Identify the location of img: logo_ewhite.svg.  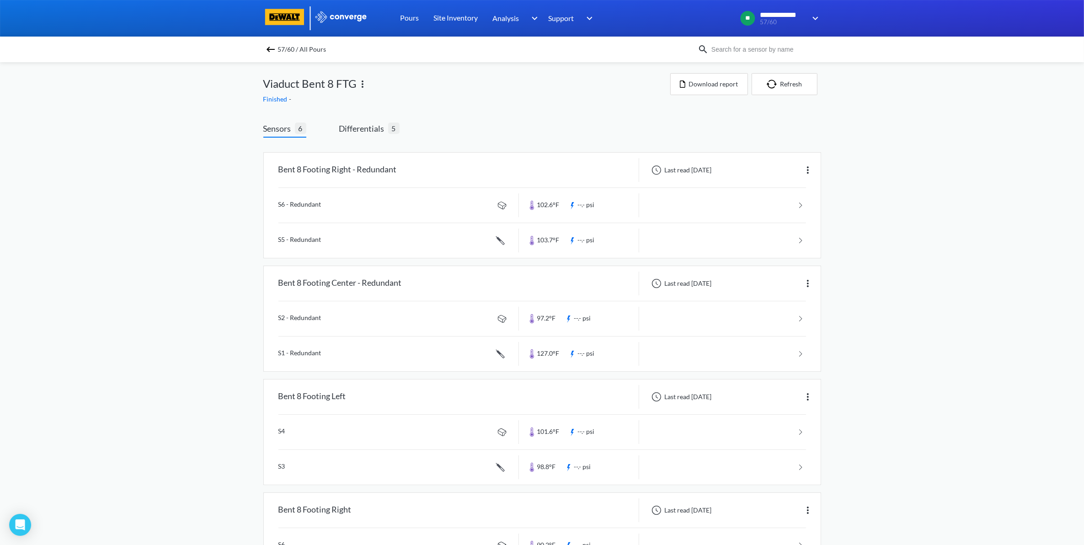
(341, 17).